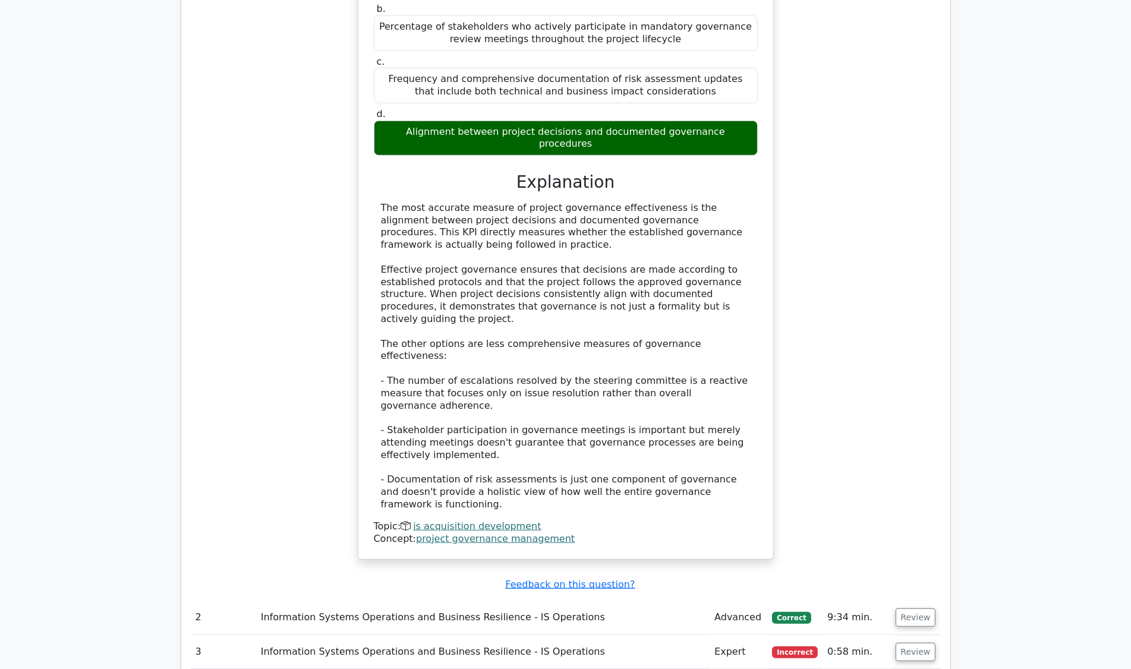 This screenshot has height=669, width=1131. I want to click on a: Feedback on this question?, so click(570, 584).